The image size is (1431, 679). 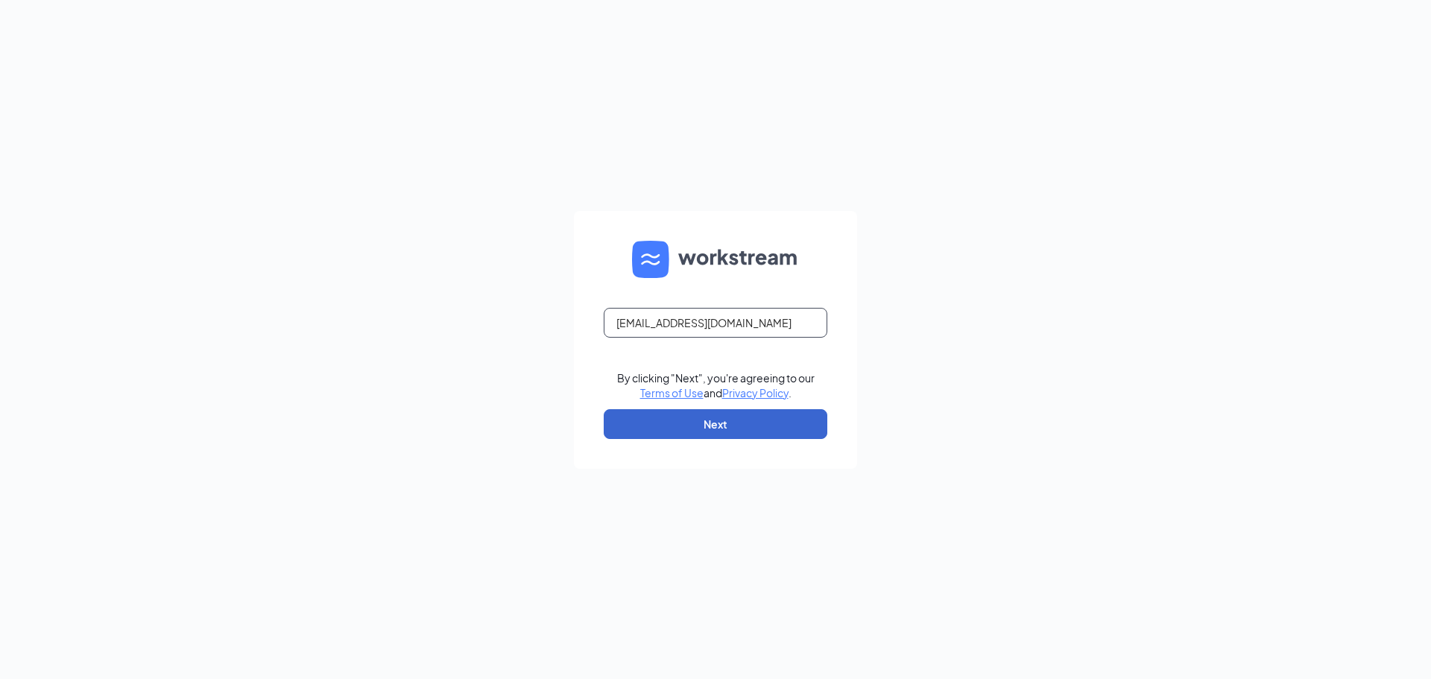 What do you see at coordinates (671, 393) in the screenshot?
I see `a: Terms of Use` at bounding box center [671, 393].